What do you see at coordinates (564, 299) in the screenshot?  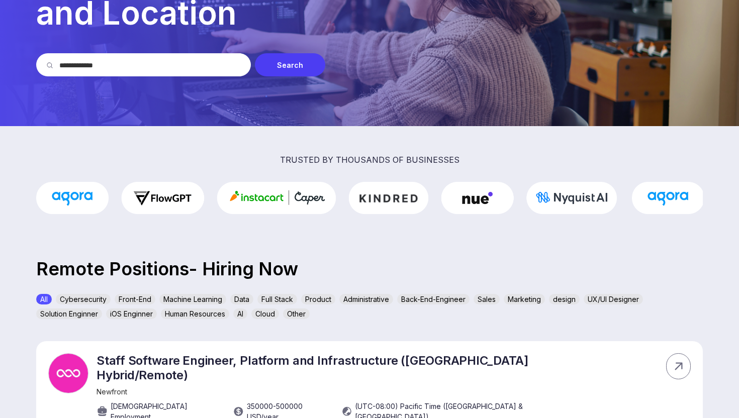 I see `div: design` at bounding box center [564, 299].